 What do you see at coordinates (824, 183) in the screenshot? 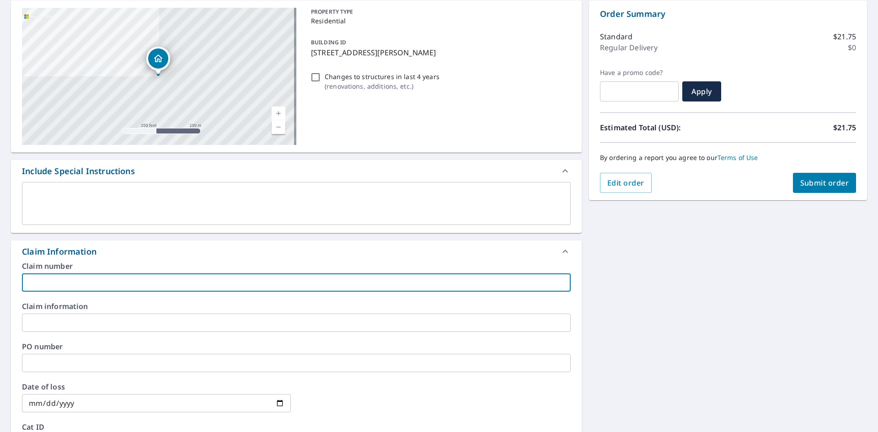
I see `button: Submit order` at bounding box center [824, 183].